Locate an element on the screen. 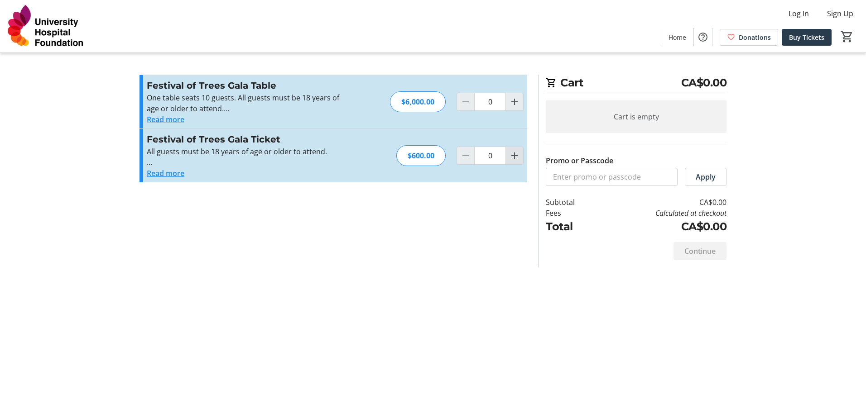 The width and height of the screenshot is (866, 418). input: Enter promo or passcode is located at coordinates (611, 177).